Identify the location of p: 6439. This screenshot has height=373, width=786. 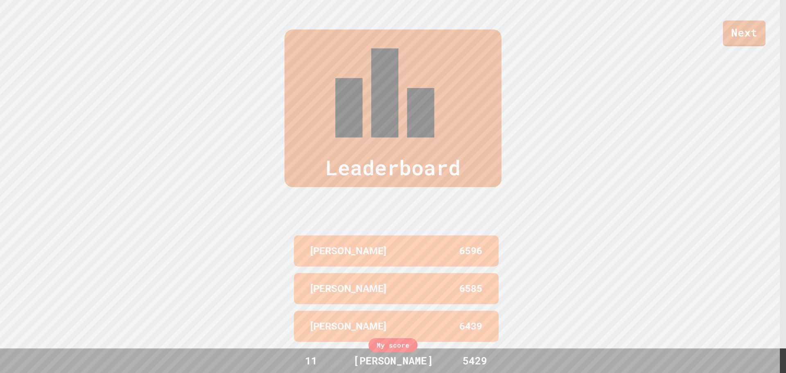
(471, 326).